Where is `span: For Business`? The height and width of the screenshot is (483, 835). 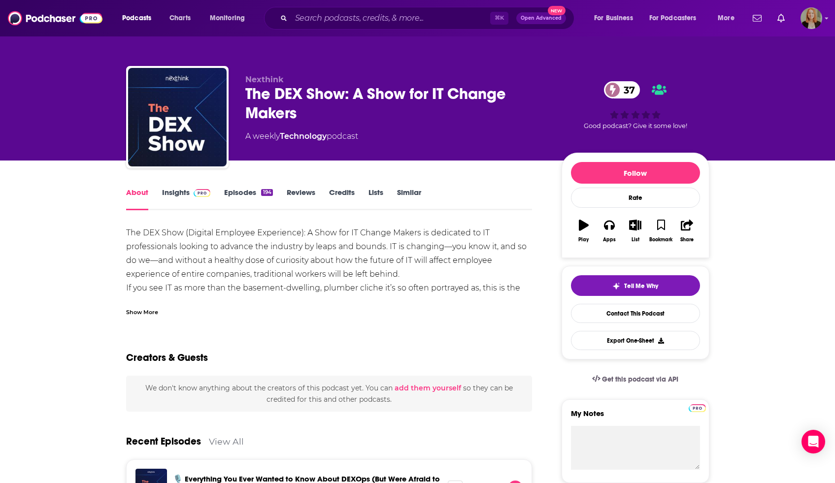 span: For Business is located at coordinates (613, 18).